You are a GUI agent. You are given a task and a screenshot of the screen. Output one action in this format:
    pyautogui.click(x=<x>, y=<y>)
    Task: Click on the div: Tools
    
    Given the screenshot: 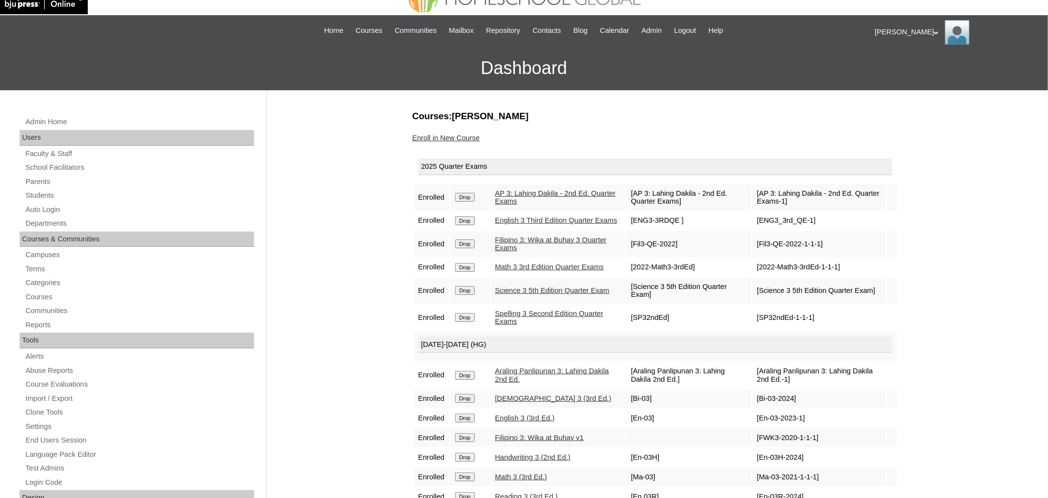 What is the action you would take?
    pyautogui.click(x=137, y=340)
    